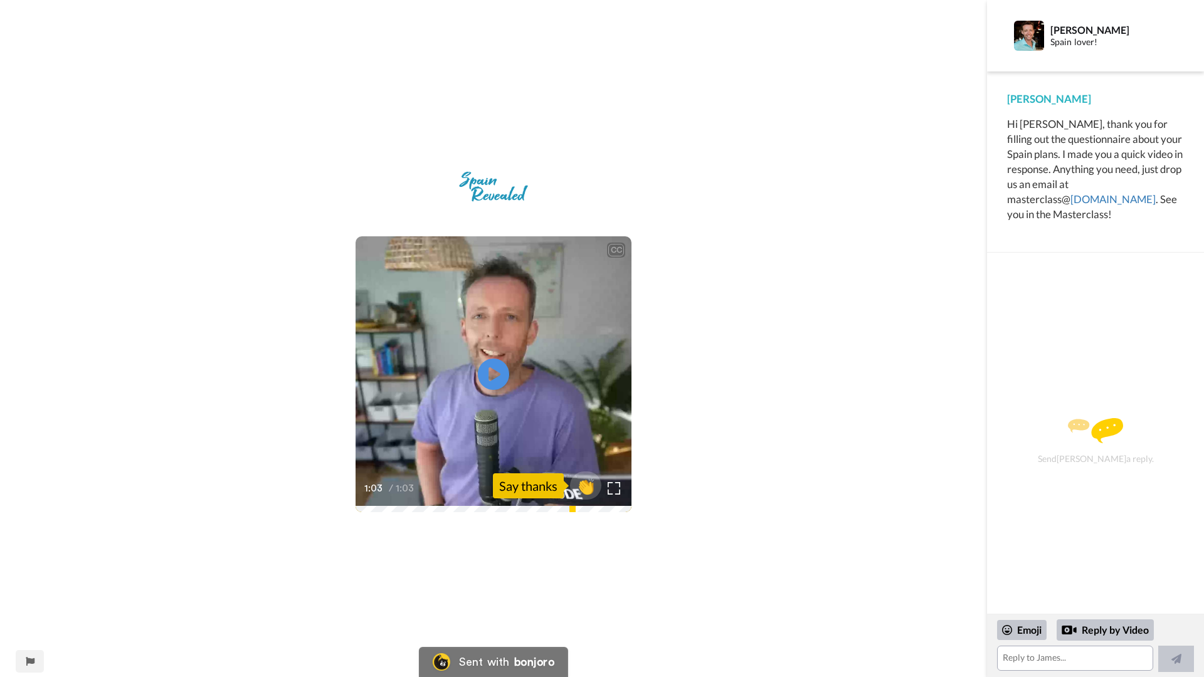  Describe the element at coordinates (616, 250) in the screenshot. I see `div: CC` at that location.